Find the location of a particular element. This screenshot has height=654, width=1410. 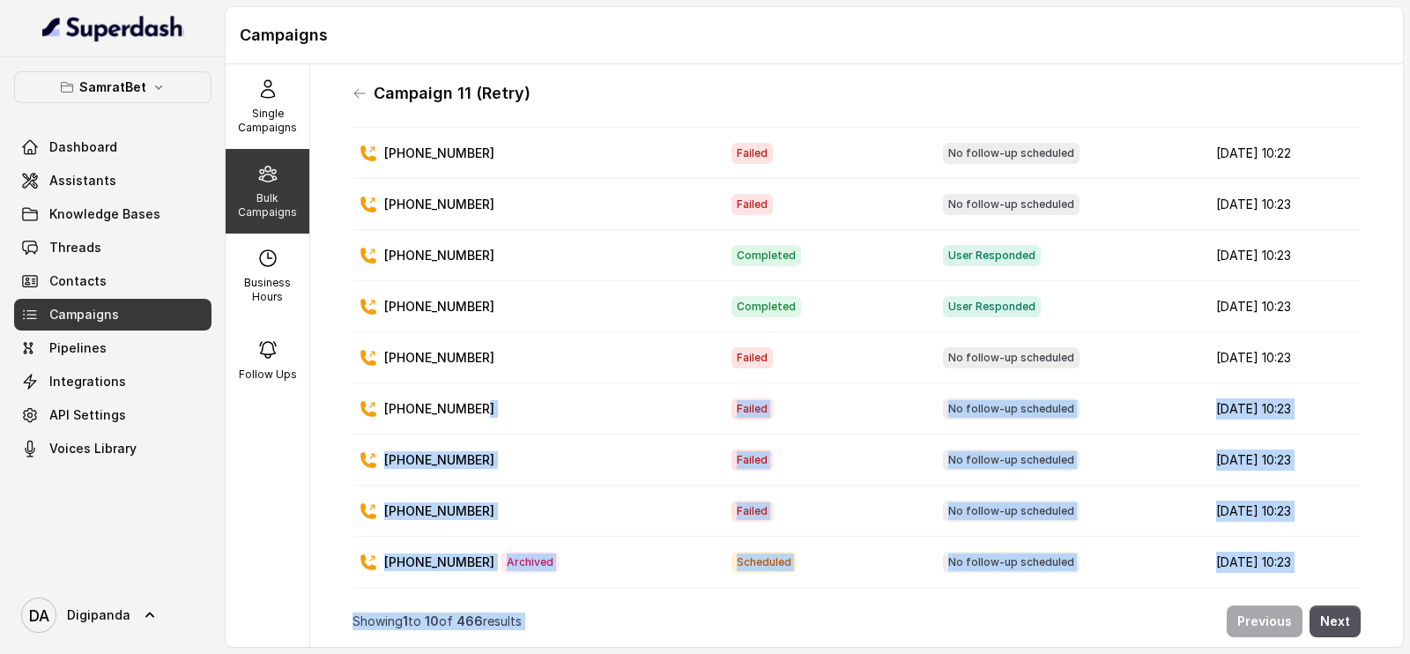

span: Digipanda is located at coordinates (99, 615).